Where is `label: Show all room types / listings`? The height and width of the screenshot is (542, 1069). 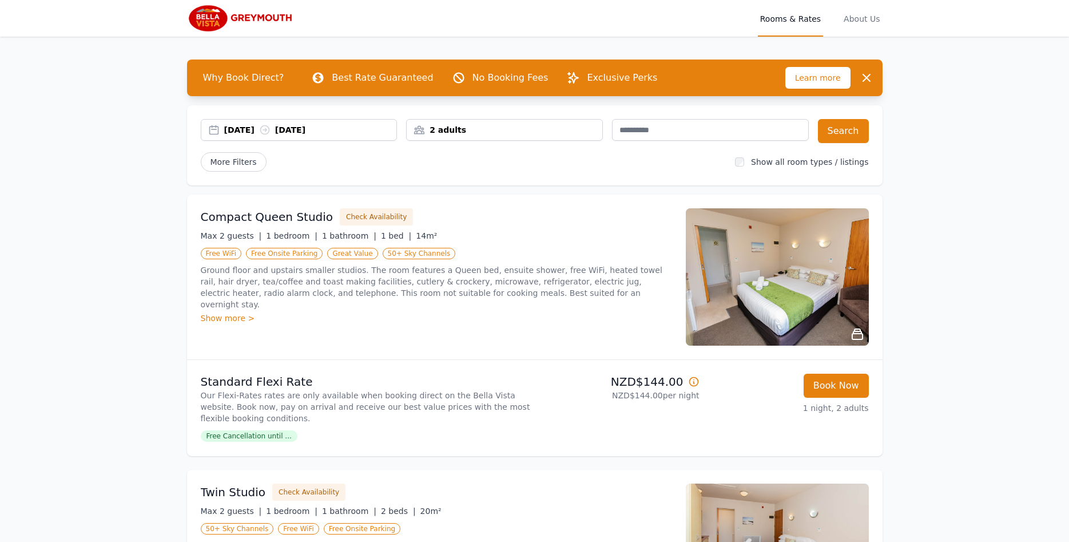 label: Show all room types / listings is located at coordinates (810, 162).